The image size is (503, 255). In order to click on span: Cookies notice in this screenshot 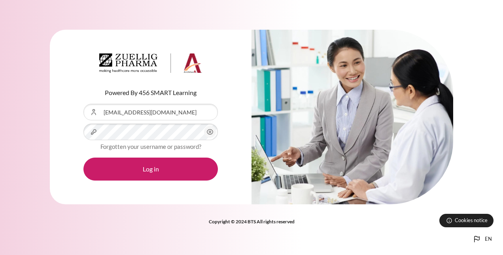, I will do `click(471, 220)`.